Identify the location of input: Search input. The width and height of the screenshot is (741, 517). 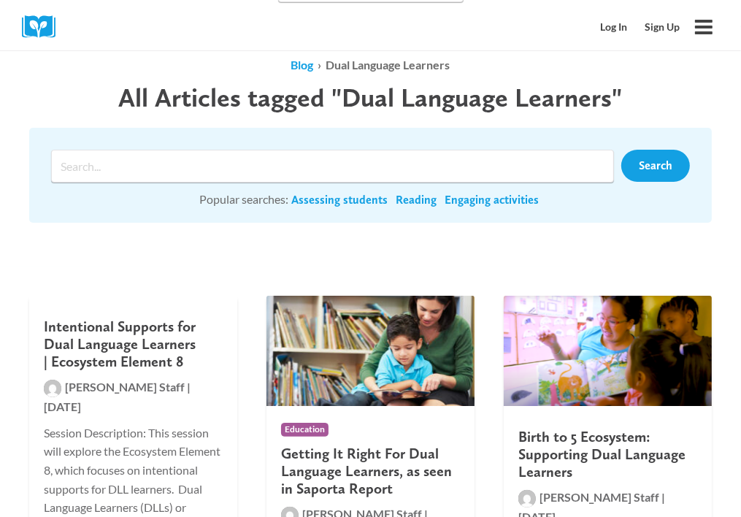
(332, 166).